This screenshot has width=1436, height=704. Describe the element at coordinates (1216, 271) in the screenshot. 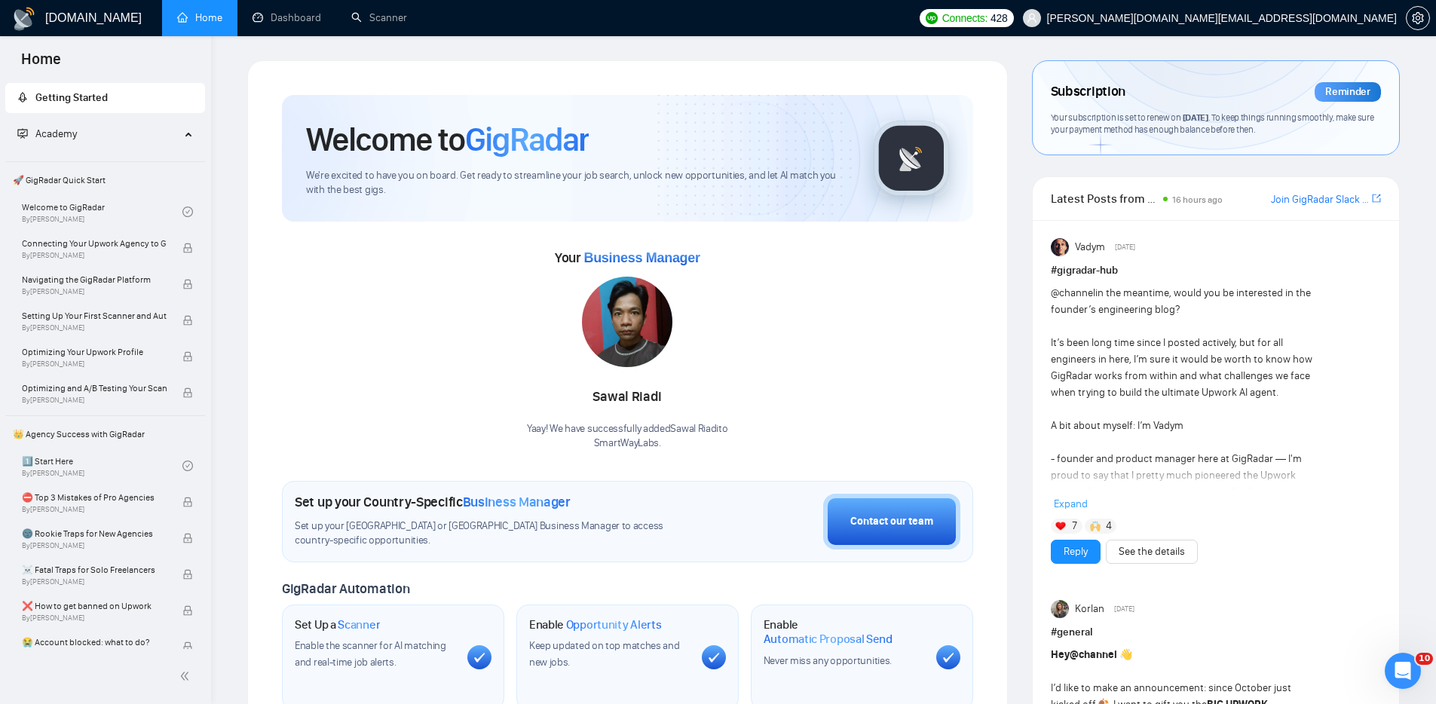

I see `h1: # gigradar-hub` at that location.